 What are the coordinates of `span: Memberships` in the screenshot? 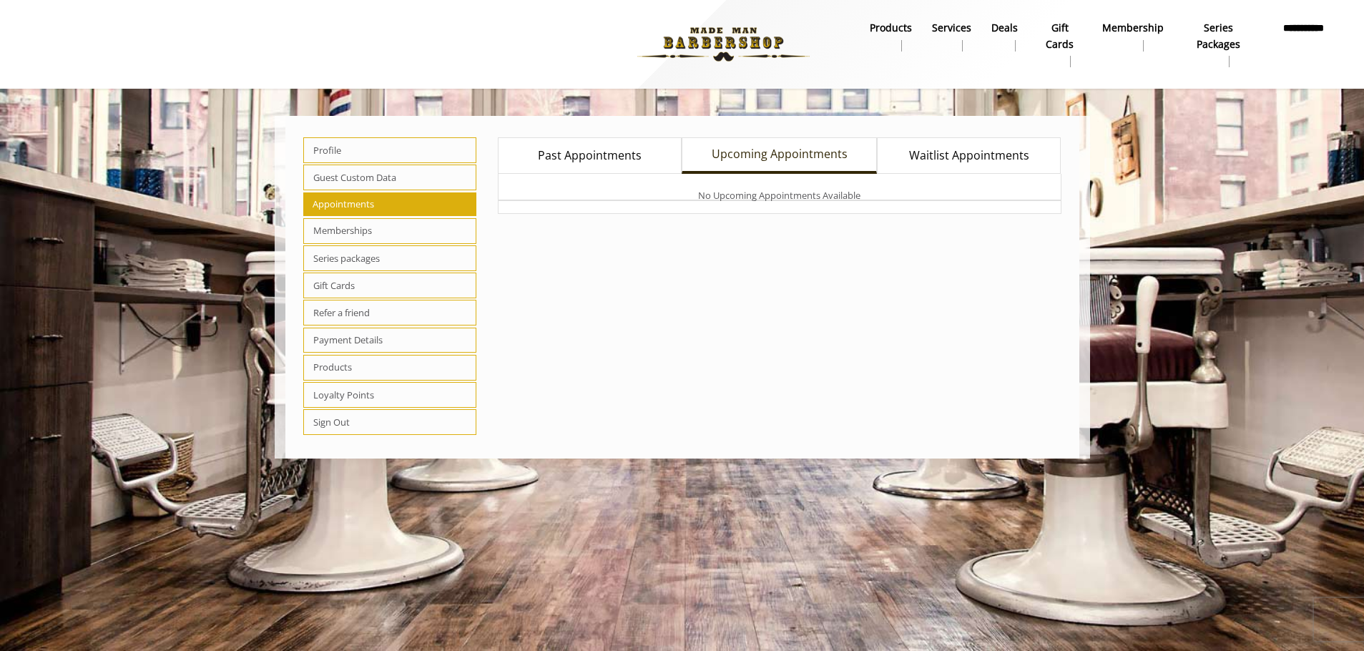 It's located at (390, 231).